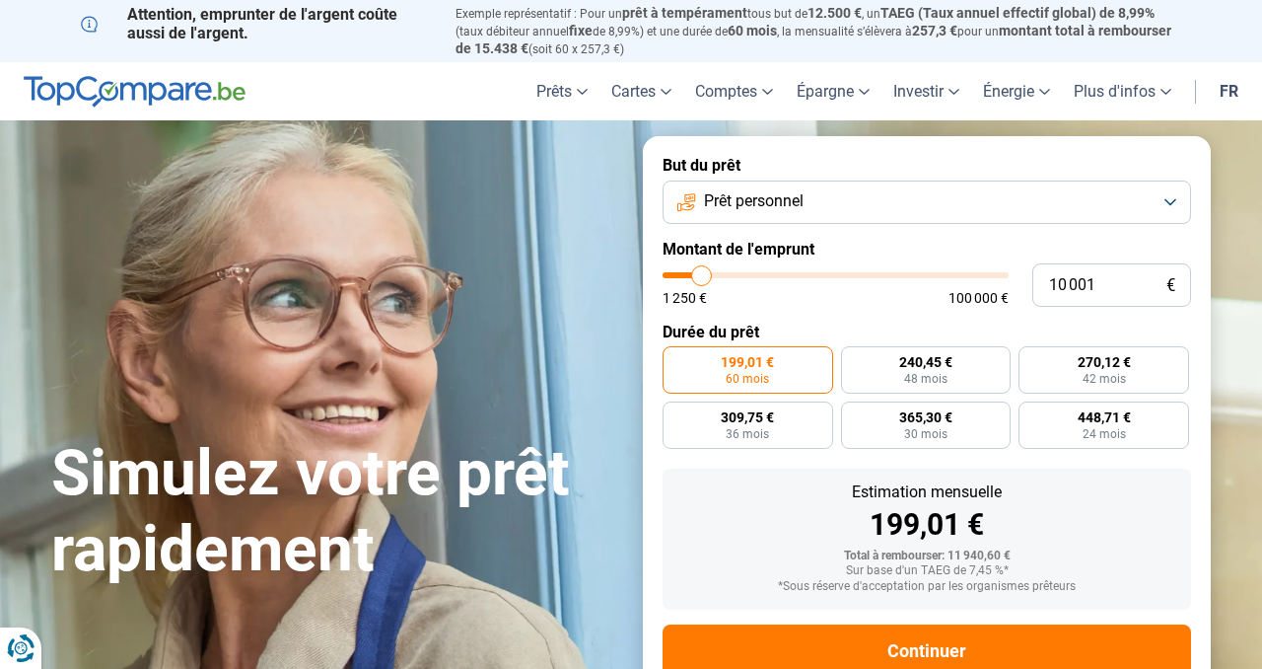 The width and height of the screenshot is (1262, 669). Describe the element at coordinates (927, 165) in the screenshot. I see `label: But du prêt` at that location.